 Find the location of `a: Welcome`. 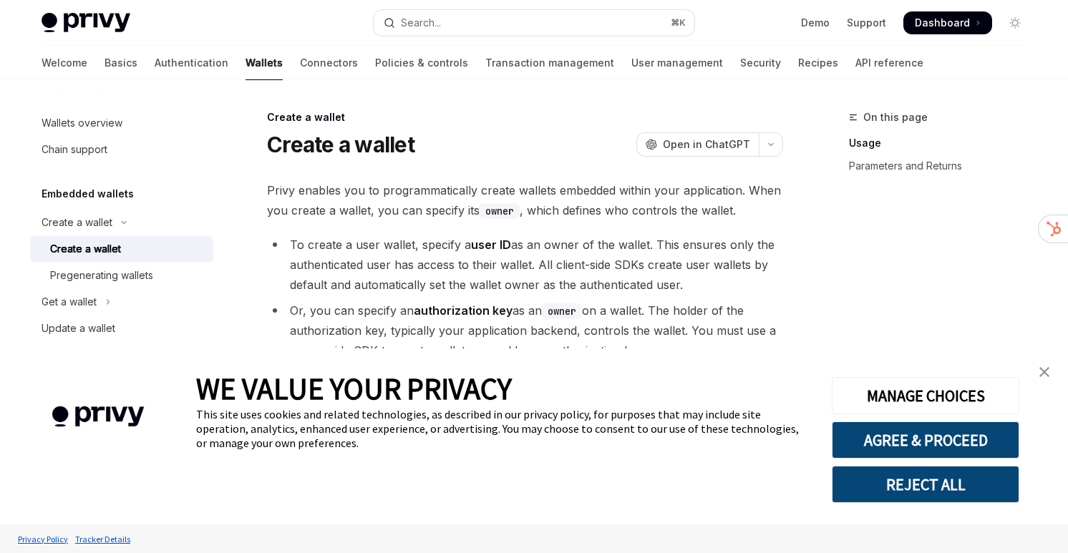

a: Welcome is located at coordinates (64, 63).